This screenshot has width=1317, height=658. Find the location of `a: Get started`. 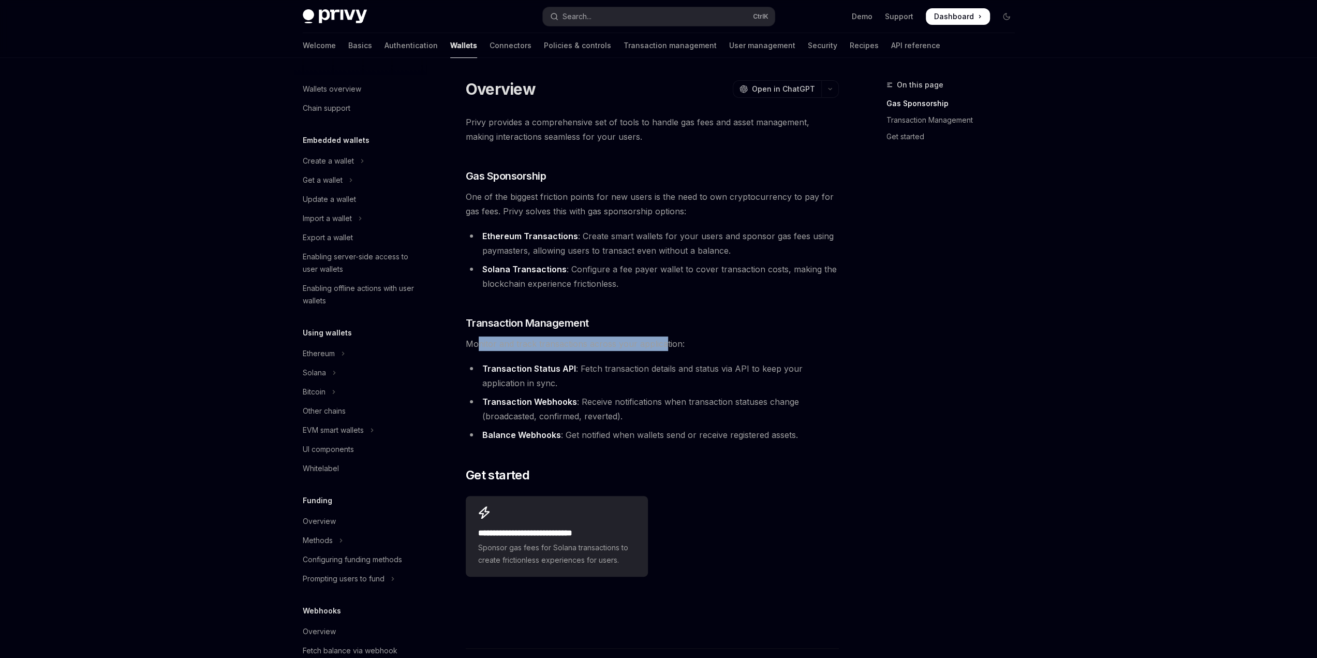

a: Get started is located at coordinates (955, 137).